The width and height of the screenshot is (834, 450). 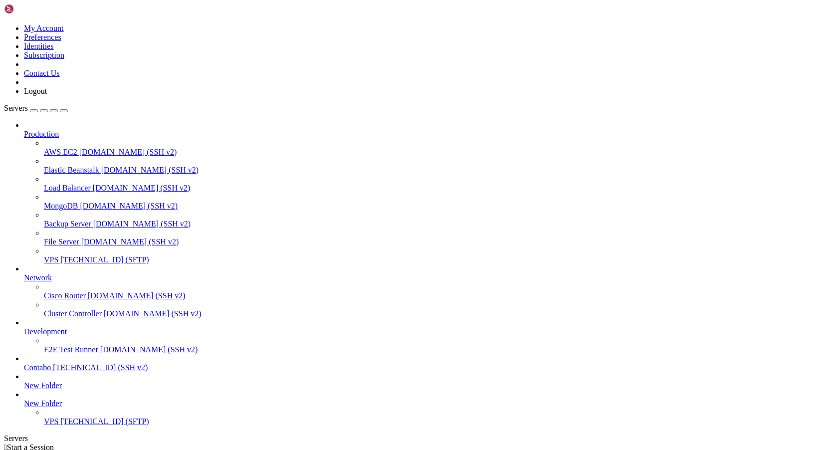 What do you see at coordinates (427, 336) in the screenshot?
I see `li: Development` at bounding box center [427, 336].